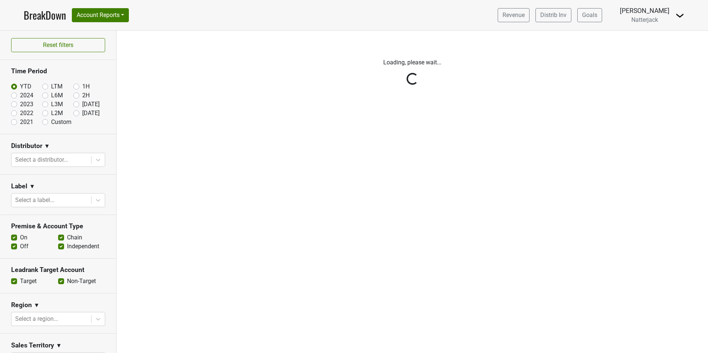 This screenshot has height=353, width=708. What do you see at coordinates (100, 15) in the screenshot?
I see `button: Account Reports` at bounding box center [100, 15].